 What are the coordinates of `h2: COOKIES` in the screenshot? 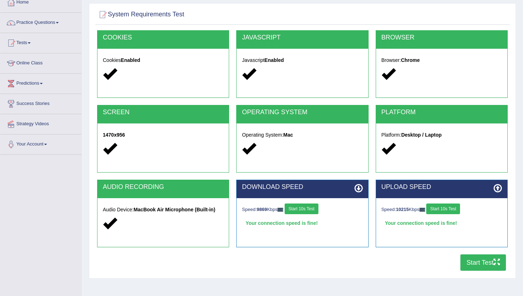 It's located at (163, 38).